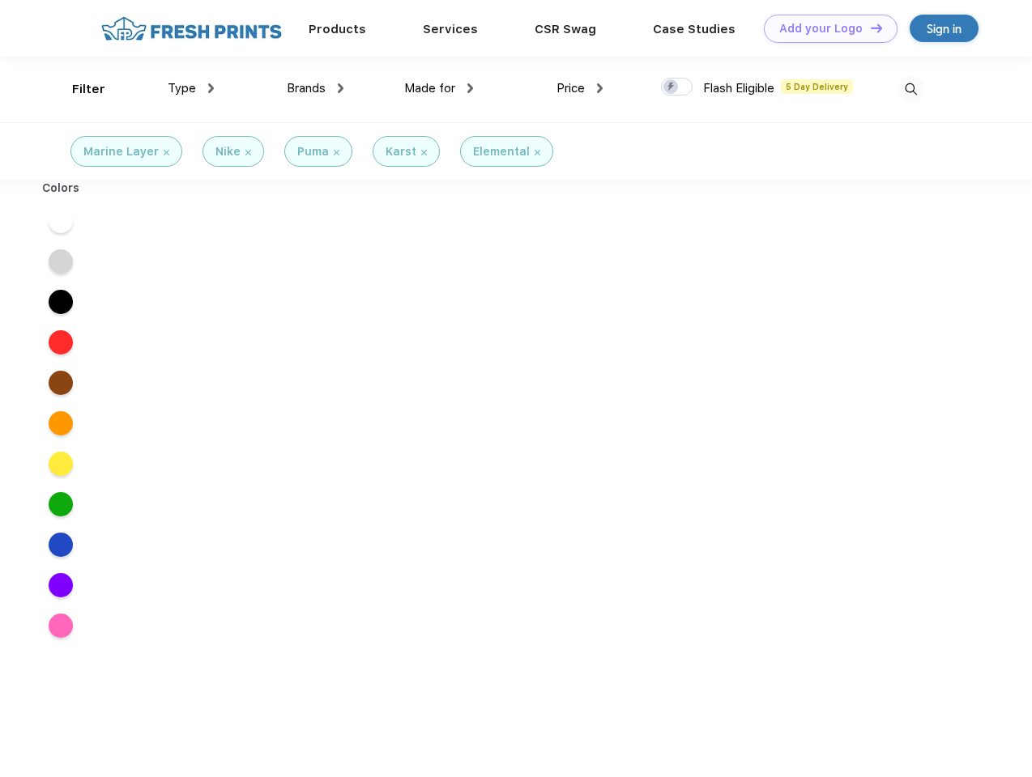  What do you see at coordinates (228, 151) in the screenshot?
I see `div: Nike` at bounding box center [228, 151].